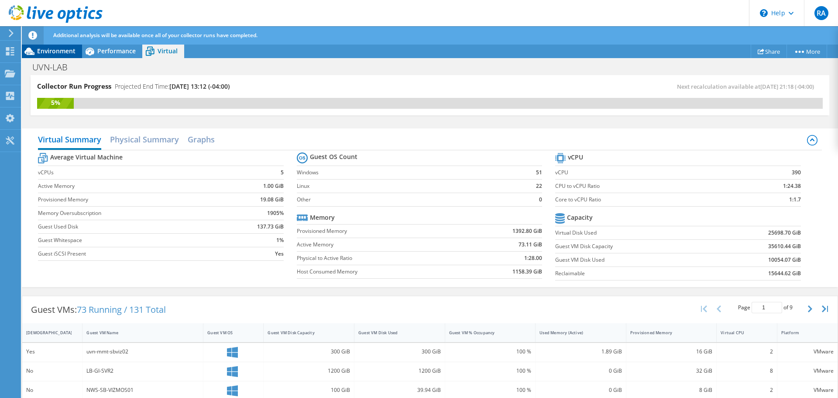 The height and width of the screenshot is (398, 838). What do you see at coordinates (309, 351) in the screenshot?
I see `div: 300 GiB` at bounding box center [309, 351].